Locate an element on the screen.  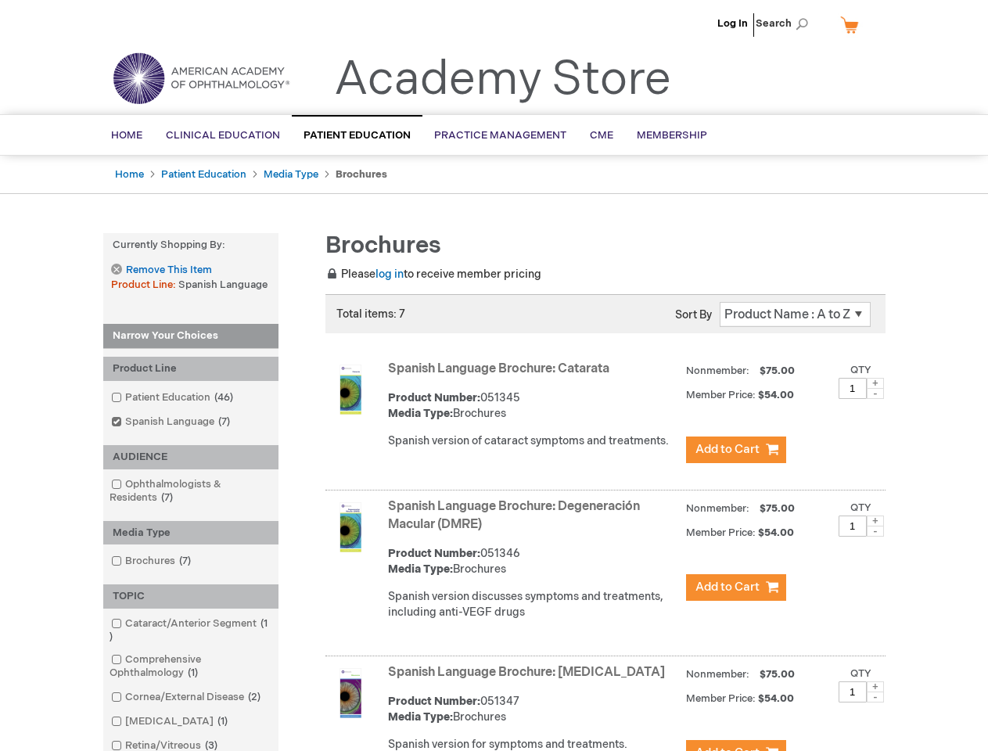
span: Practice Management is located at coordinates (500, 135).